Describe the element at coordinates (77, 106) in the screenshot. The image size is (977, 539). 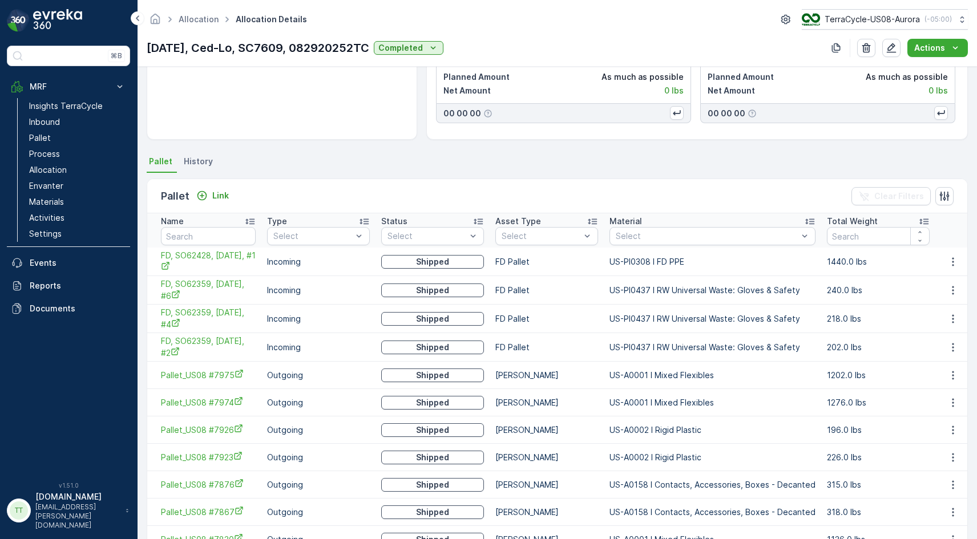
I see `a: Insights TerraCycle` at that location.